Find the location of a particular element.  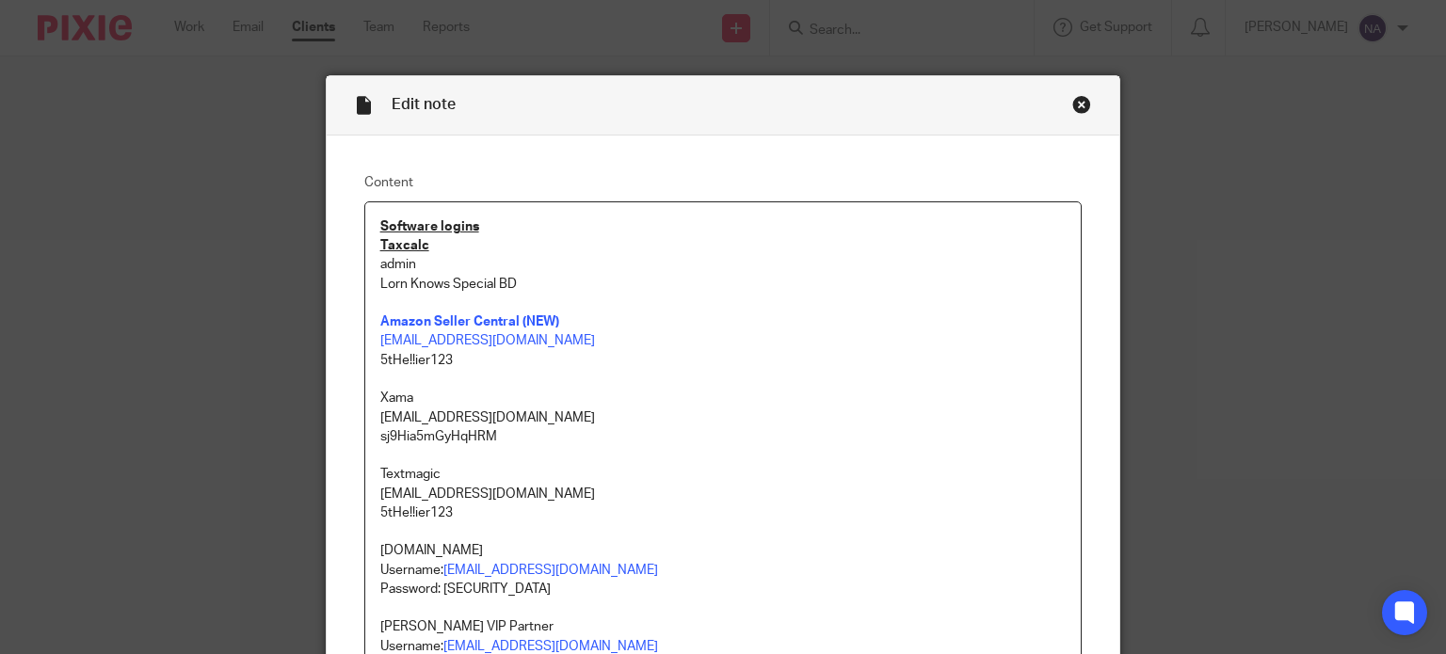

p: Username: is located at coordinates (723, 570).